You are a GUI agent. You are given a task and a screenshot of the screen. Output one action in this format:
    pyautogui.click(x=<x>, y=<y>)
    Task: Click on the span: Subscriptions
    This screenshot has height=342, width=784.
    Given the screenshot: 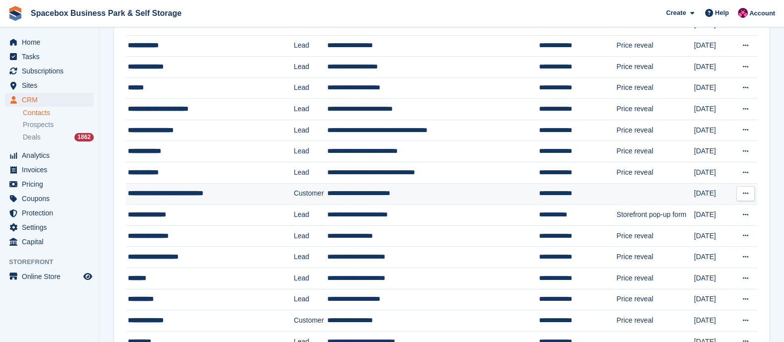 What is the action you would take?
    pyautogui.click(x=52, y=71)
    